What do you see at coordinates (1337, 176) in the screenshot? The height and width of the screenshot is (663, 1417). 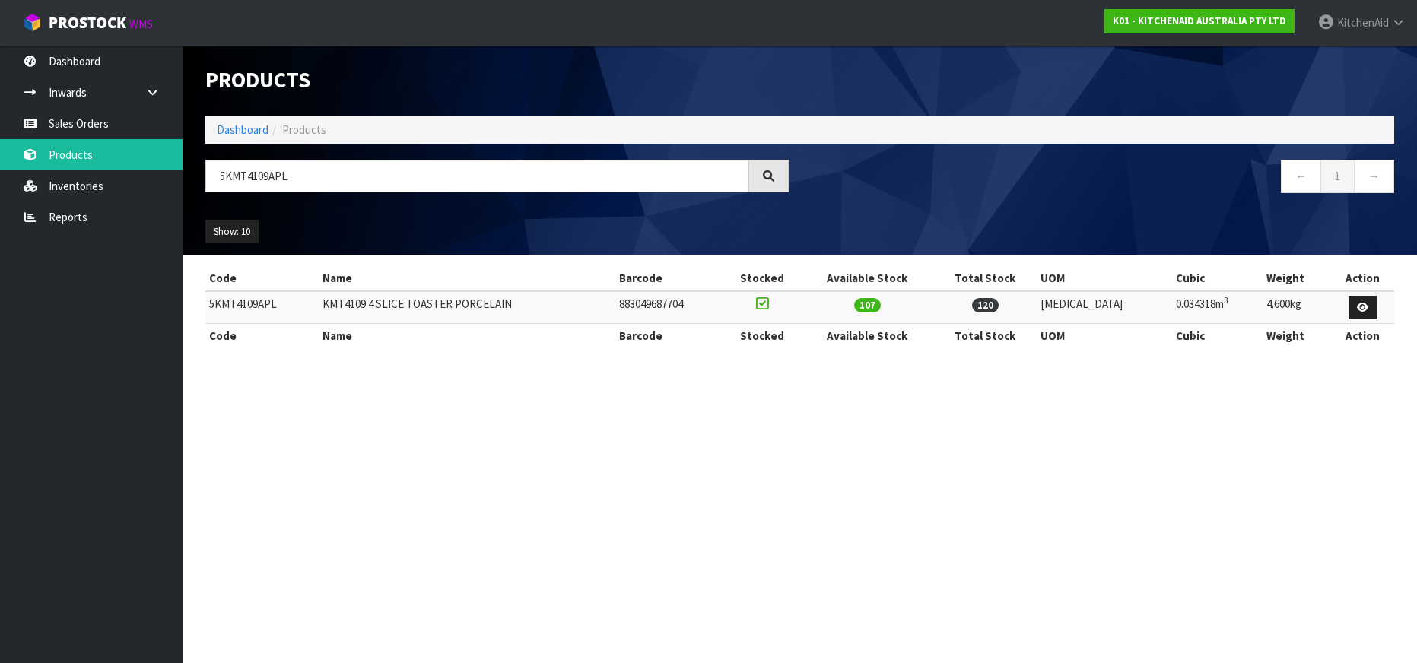 I see `a: 1` at bounding box center [1337, 176].